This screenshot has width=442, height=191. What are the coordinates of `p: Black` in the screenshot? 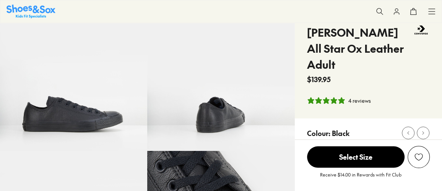 It's located at (340, 133).